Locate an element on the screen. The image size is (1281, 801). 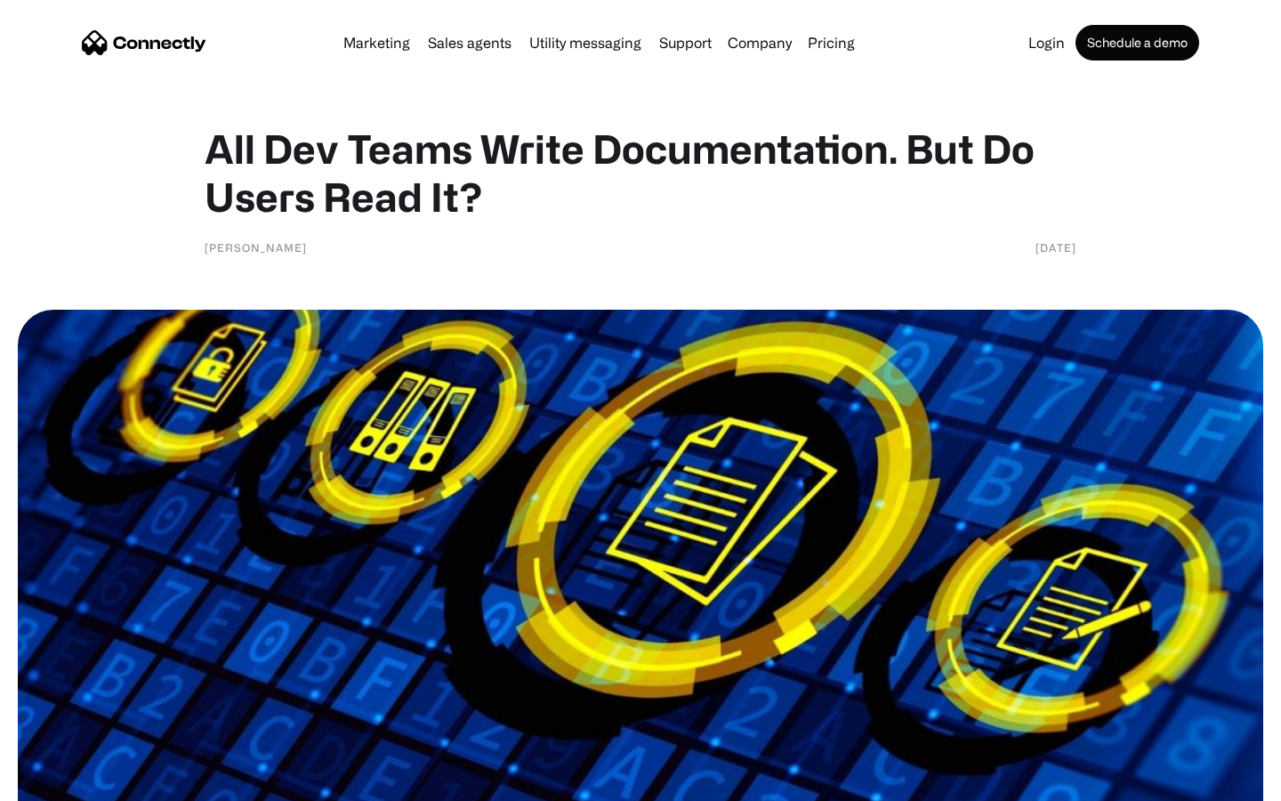
div: Company is located at coordinates (760, 43).